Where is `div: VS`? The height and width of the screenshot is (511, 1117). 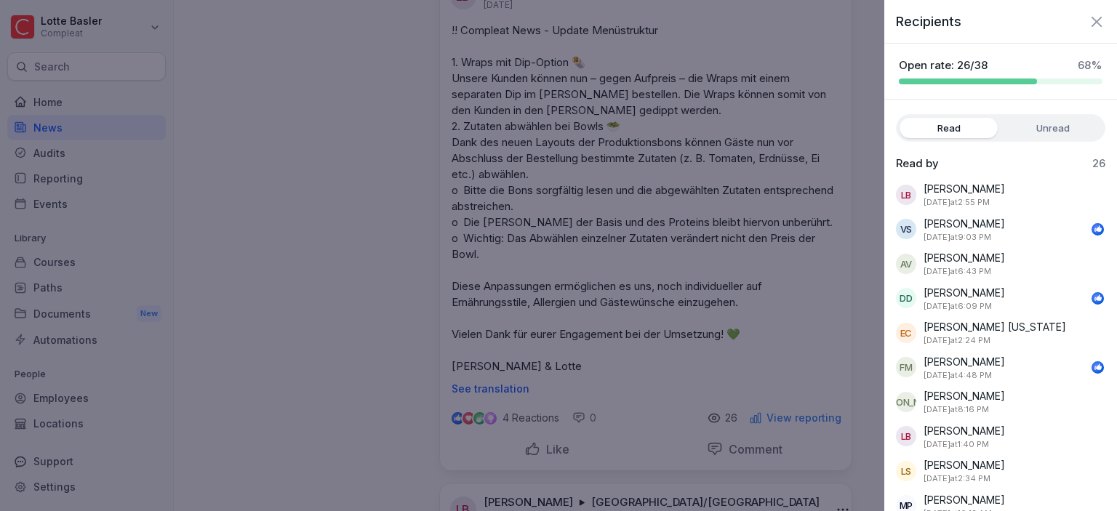
div: VS is located at coordinates (906, 229).